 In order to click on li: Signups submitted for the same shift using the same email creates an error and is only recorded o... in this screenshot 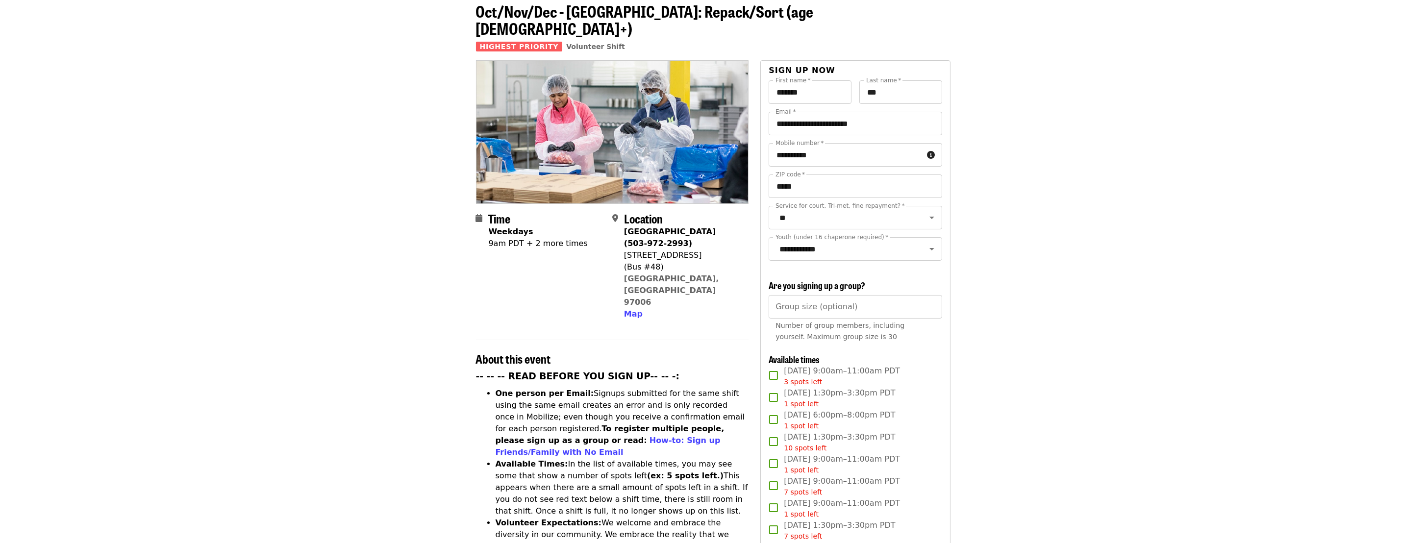, I will do `click(622, 423)`.